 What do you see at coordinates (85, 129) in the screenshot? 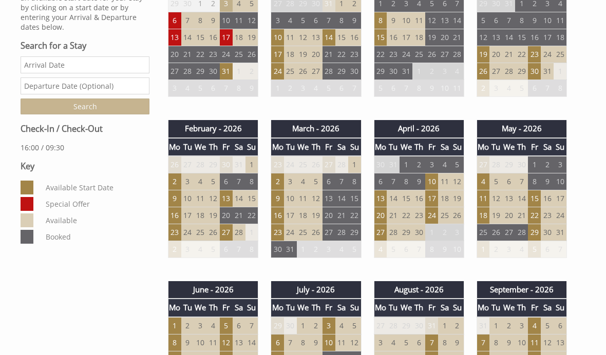
I see `h3: Check-In / Check-Out` at bounding box center [85, 129].